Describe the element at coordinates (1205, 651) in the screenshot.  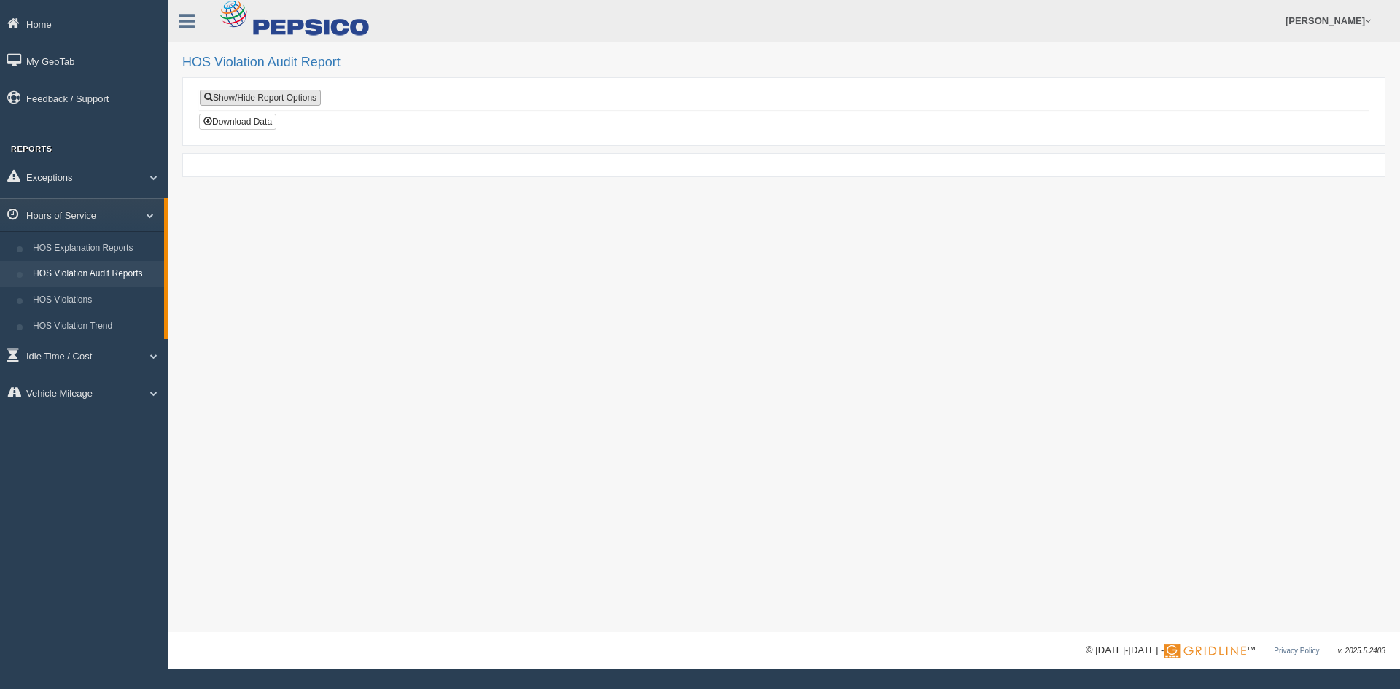
I see `img: Gridline` at that location.